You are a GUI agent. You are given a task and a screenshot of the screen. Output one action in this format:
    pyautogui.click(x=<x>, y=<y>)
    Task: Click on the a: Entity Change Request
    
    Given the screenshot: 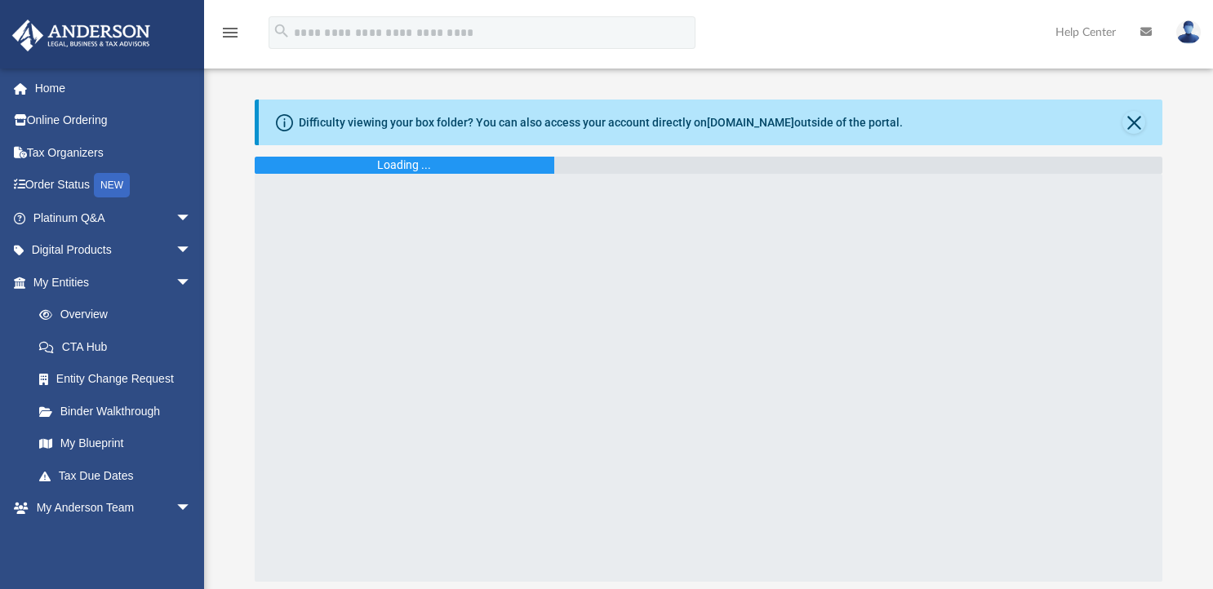 What is the action you would take?
    pyautogui.click(x=119, y=379)
    